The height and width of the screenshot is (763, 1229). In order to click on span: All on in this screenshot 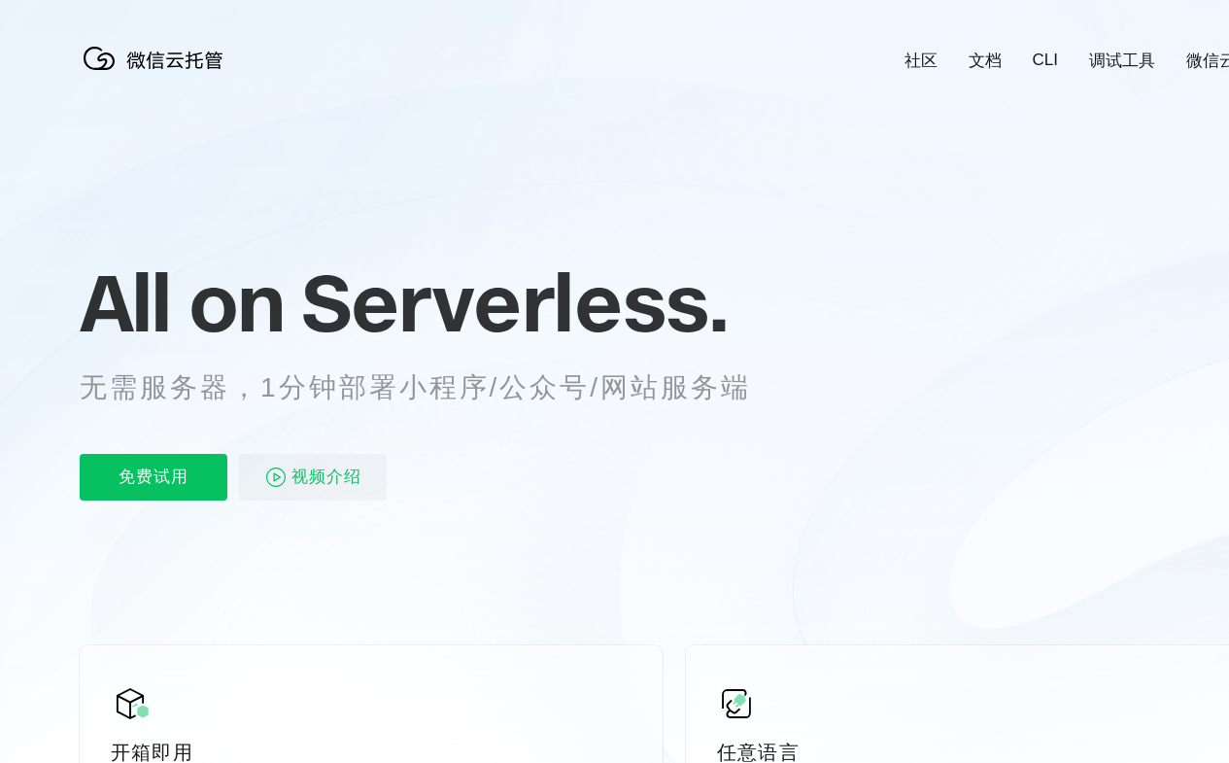, I will do `click(181, 302)`.